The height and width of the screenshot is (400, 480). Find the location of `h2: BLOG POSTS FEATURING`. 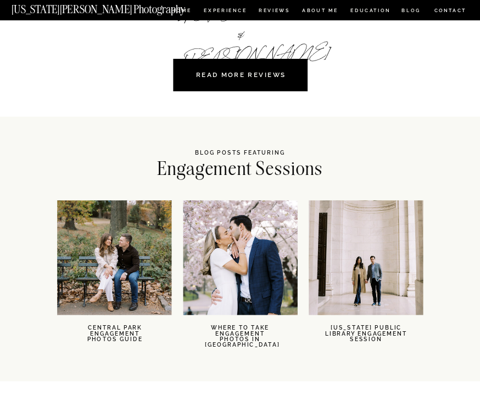

h2: BLOG POSTS FEATURING is located at coordinates (240, 153).